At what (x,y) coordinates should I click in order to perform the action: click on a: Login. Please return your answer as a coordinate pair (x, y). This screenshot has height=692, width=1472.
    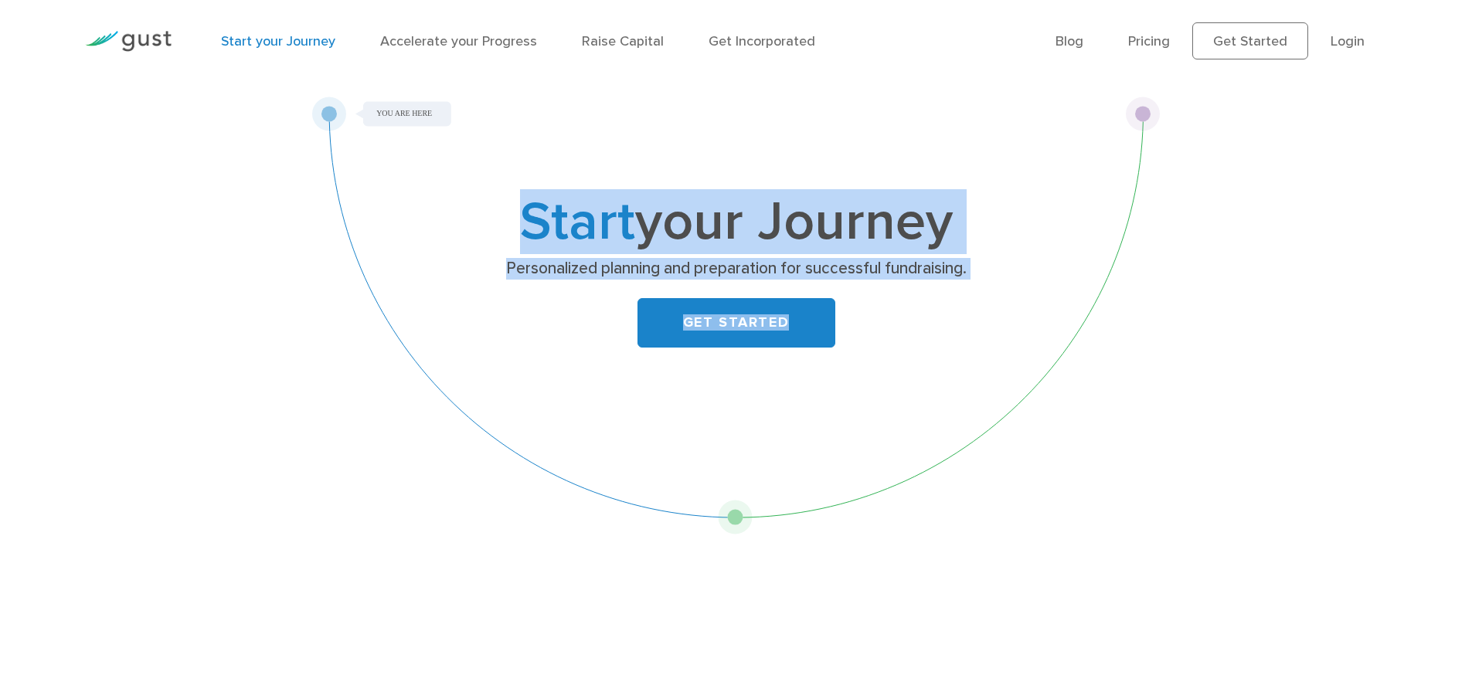
    Looking at the image, I should click on (1348, 41).